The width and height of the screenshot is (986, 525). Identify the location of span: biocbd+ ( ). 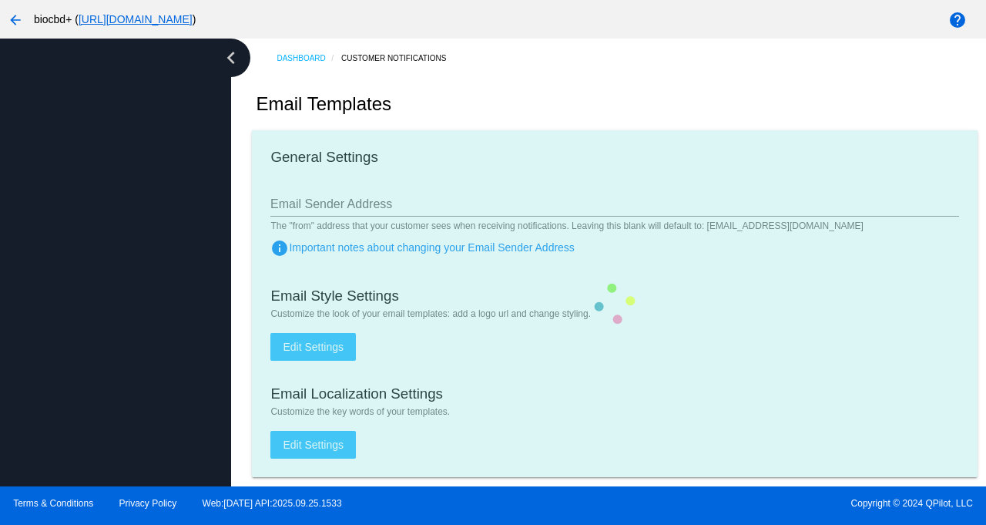
(115, 19).